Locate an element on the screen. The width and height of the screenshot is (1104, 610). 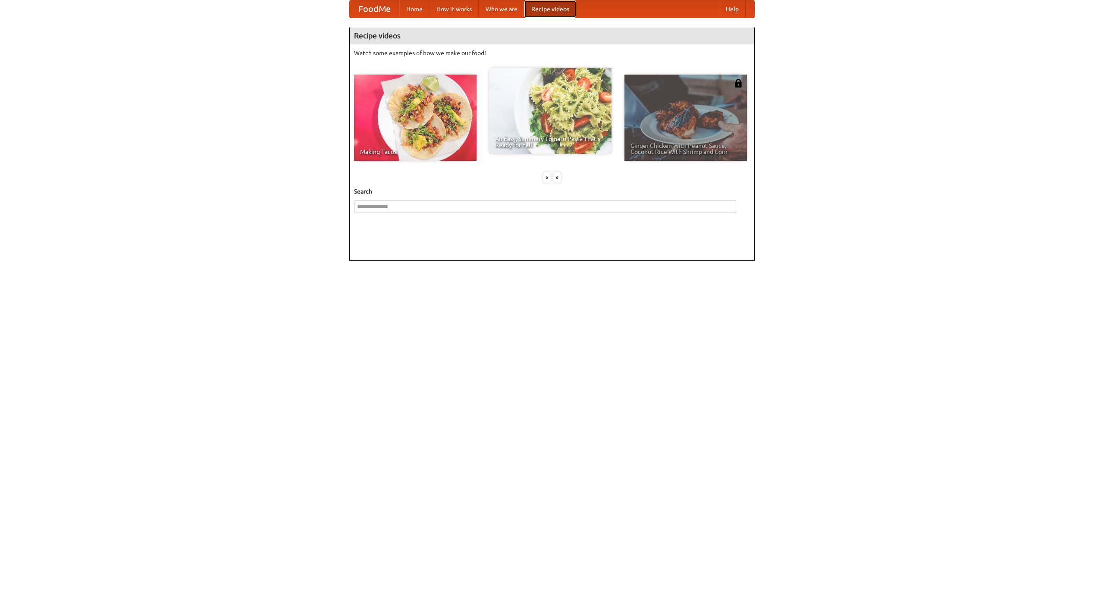
a: Help is located at coordinates (732, 9).